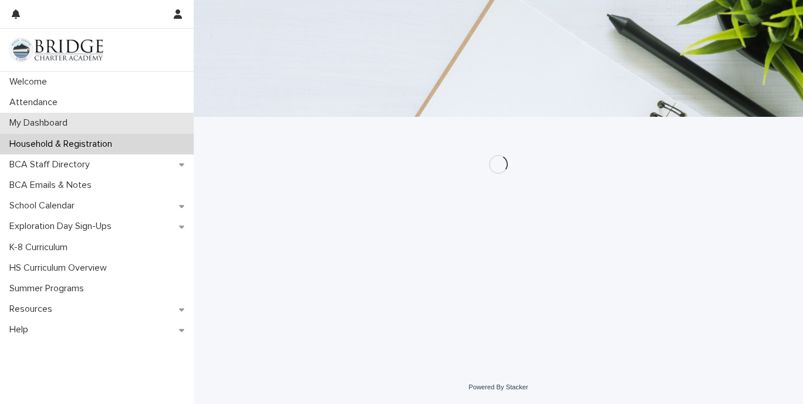 The image size is (803, 404). I want to click on p: Help, so click(21, 329).